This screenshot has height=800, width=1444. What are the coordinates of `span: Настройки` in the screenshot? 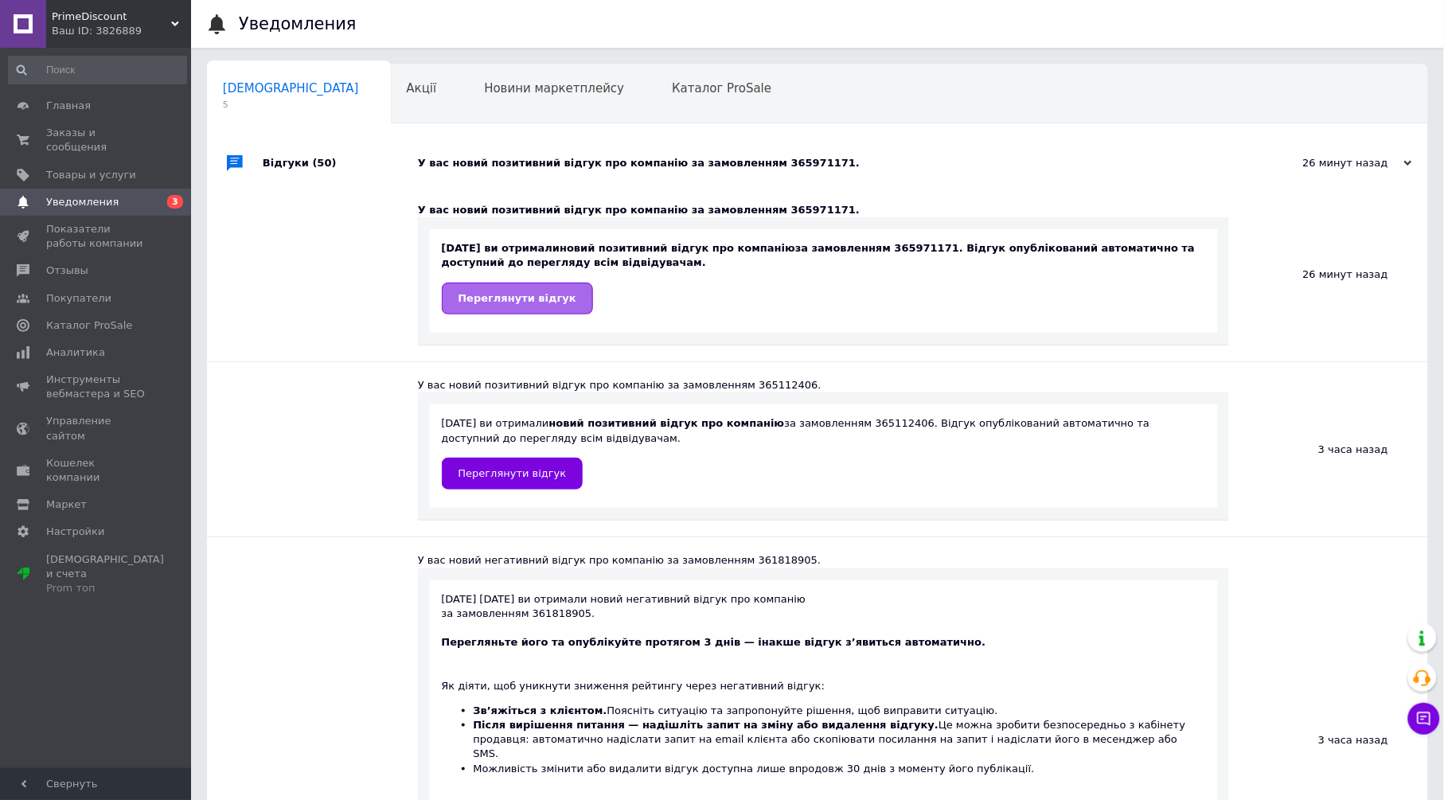 It's located at (75, 532).